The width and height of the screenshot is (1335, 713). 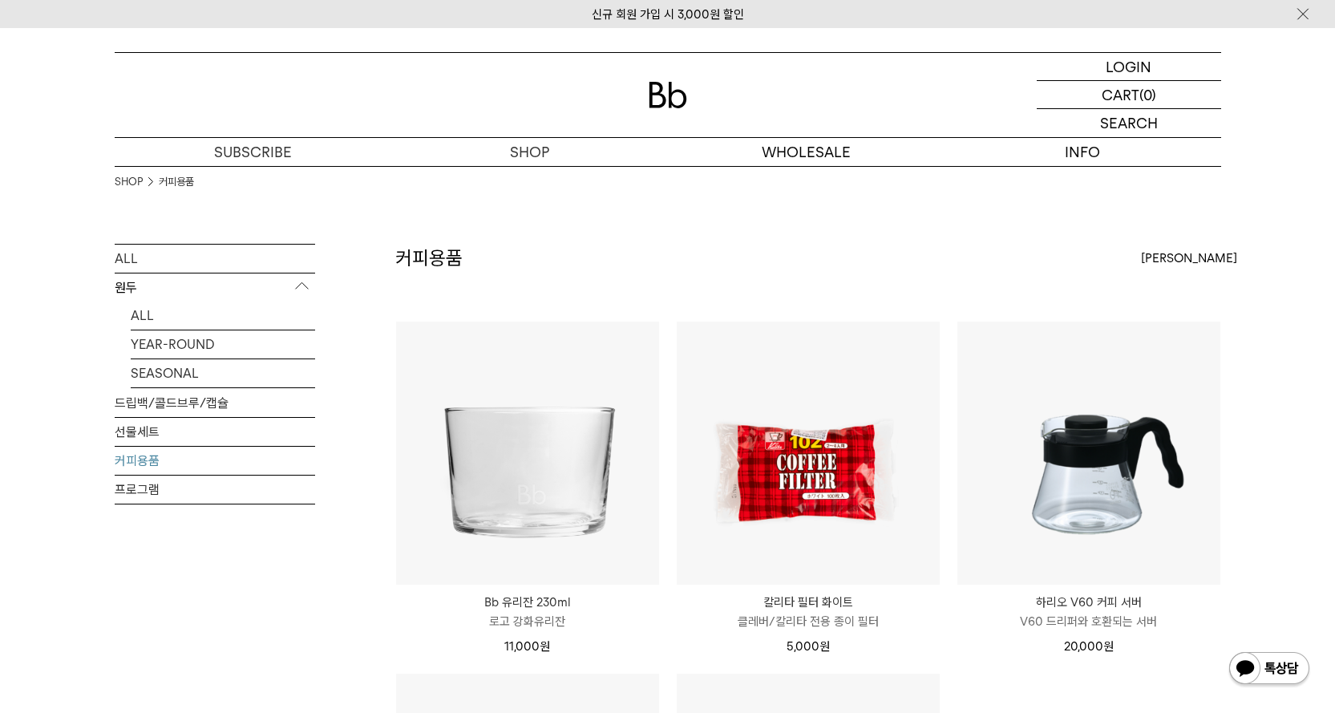 I want to click on a: 신규 회원 가입 시 3,000원 할인, so click(x=668, y=14).